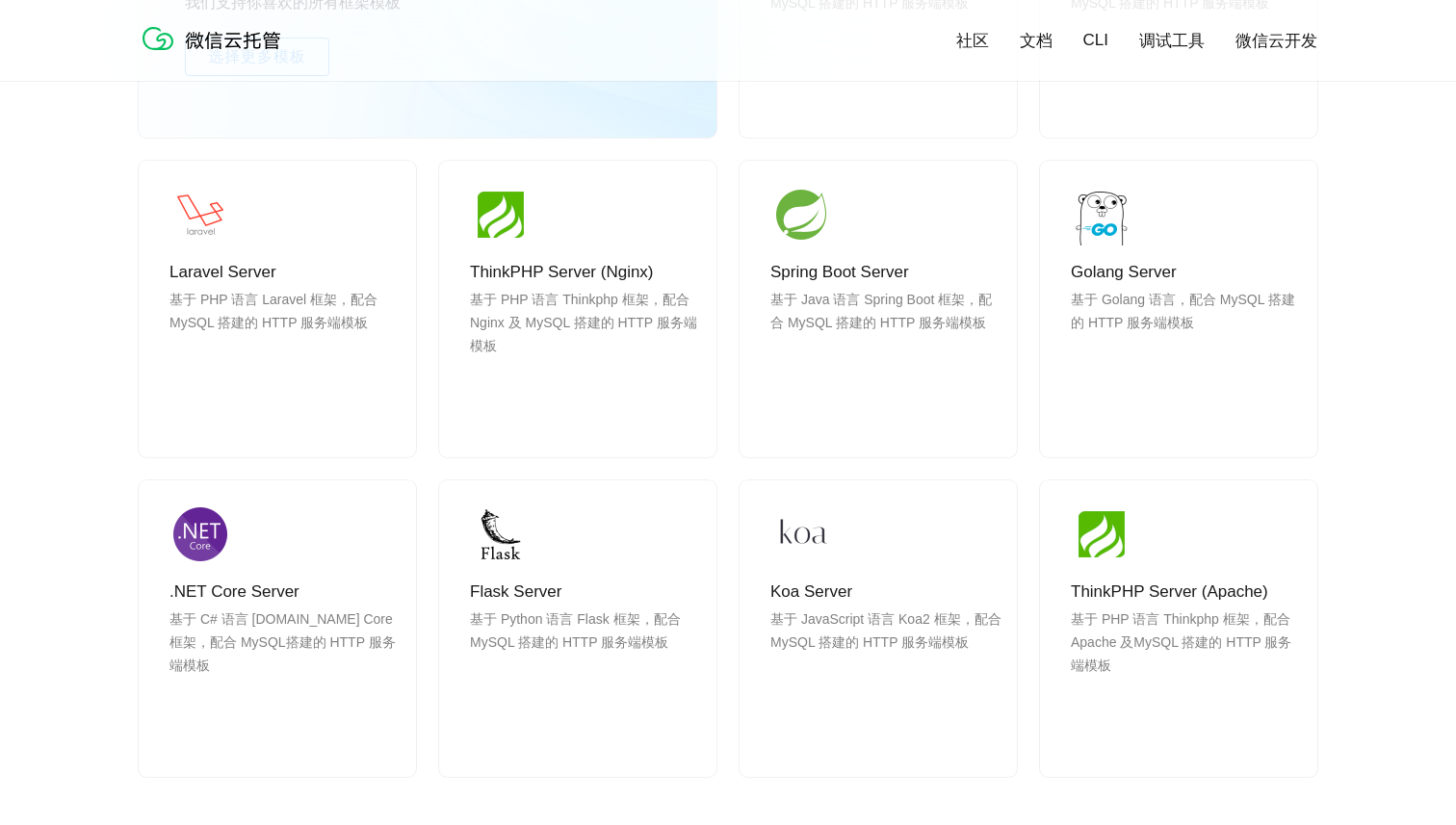 The height and width of the screenshot is (825, 1456). I want to click on img: 微信云托管, so click(216, 39).